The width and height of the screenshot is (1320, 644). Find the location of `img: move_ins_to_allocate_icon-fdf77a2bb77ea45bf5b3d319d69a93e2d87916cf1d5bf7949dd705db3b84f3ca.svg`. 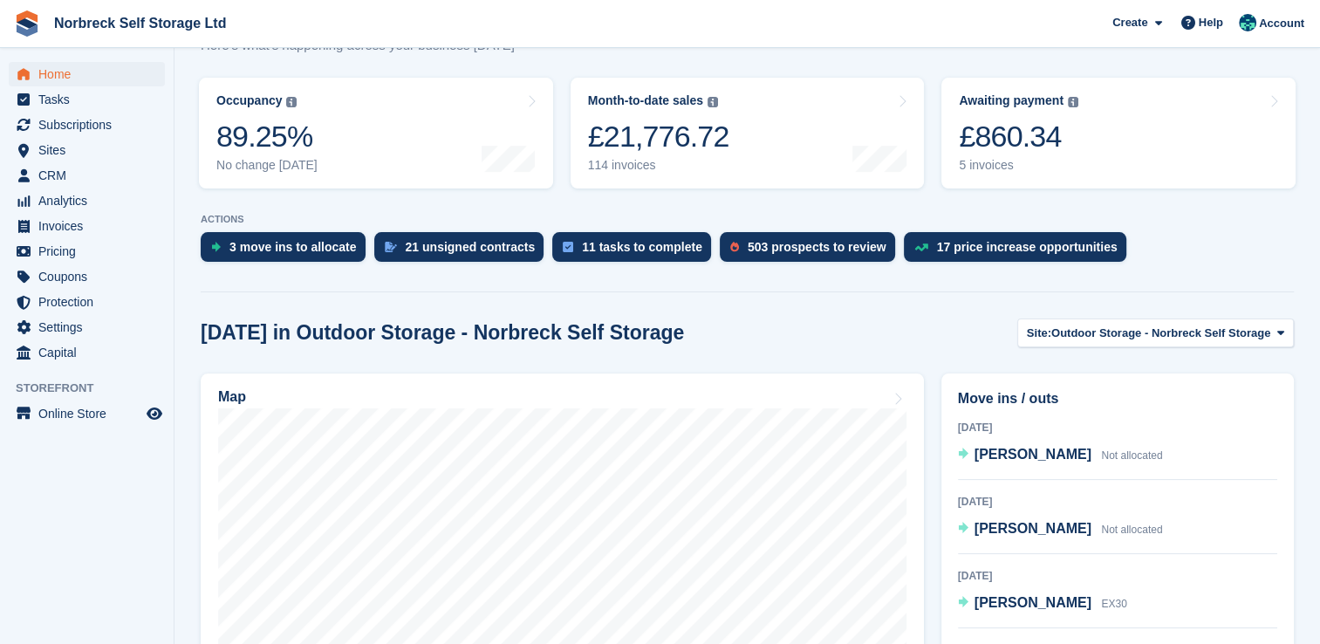

img: move_ins_to_allocate_icon-fdf77a2bb77ea45bf5b3d319d69a93e2d87916cf1d5bf7949dd705db3b84f3ca.svg is located at coordinates (215, 247).